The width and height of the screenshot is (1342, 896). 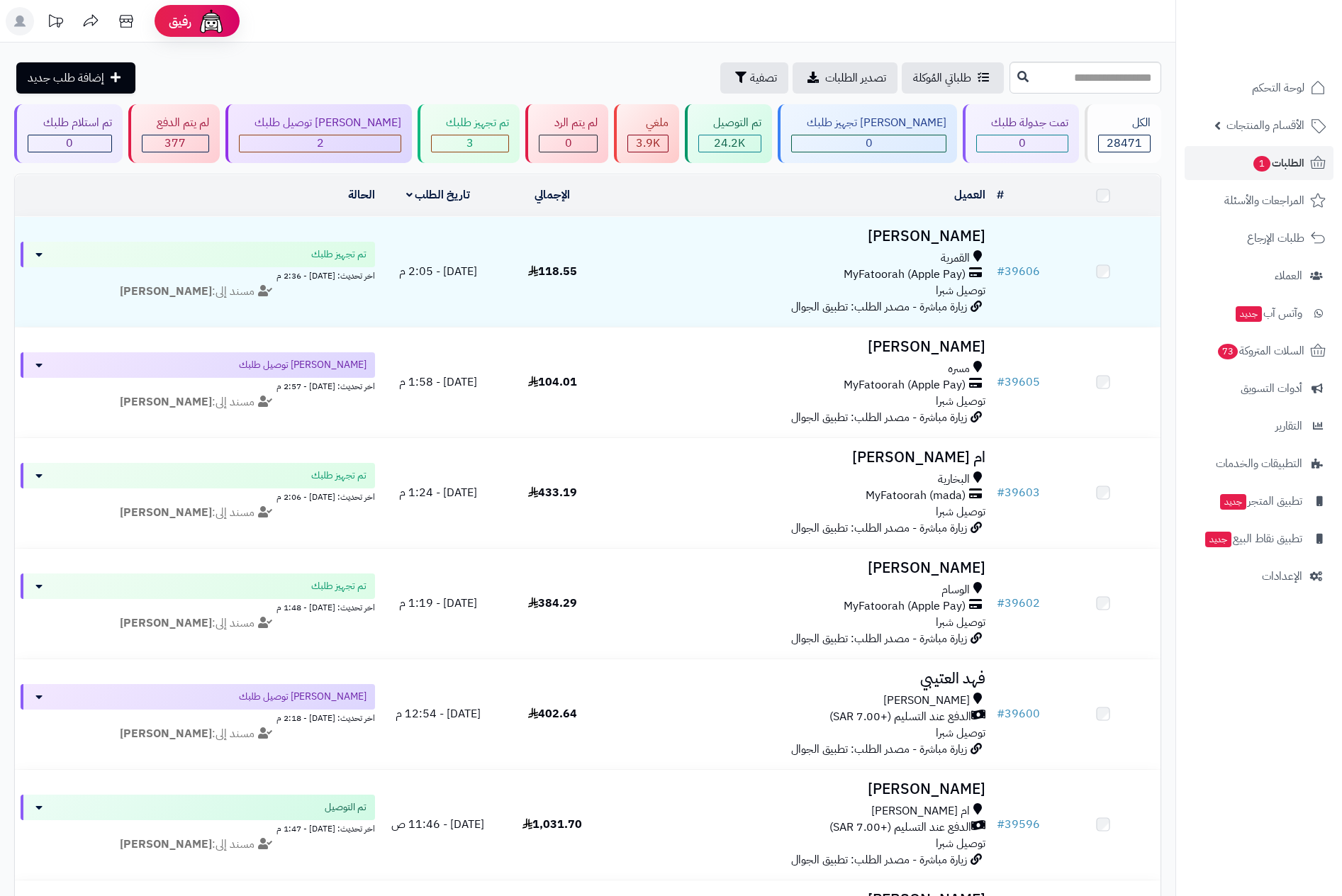 What do you see at coordinates (1018, 382) in the screenshot?
I see `a: #39605` at bounding box center [1018, 382].